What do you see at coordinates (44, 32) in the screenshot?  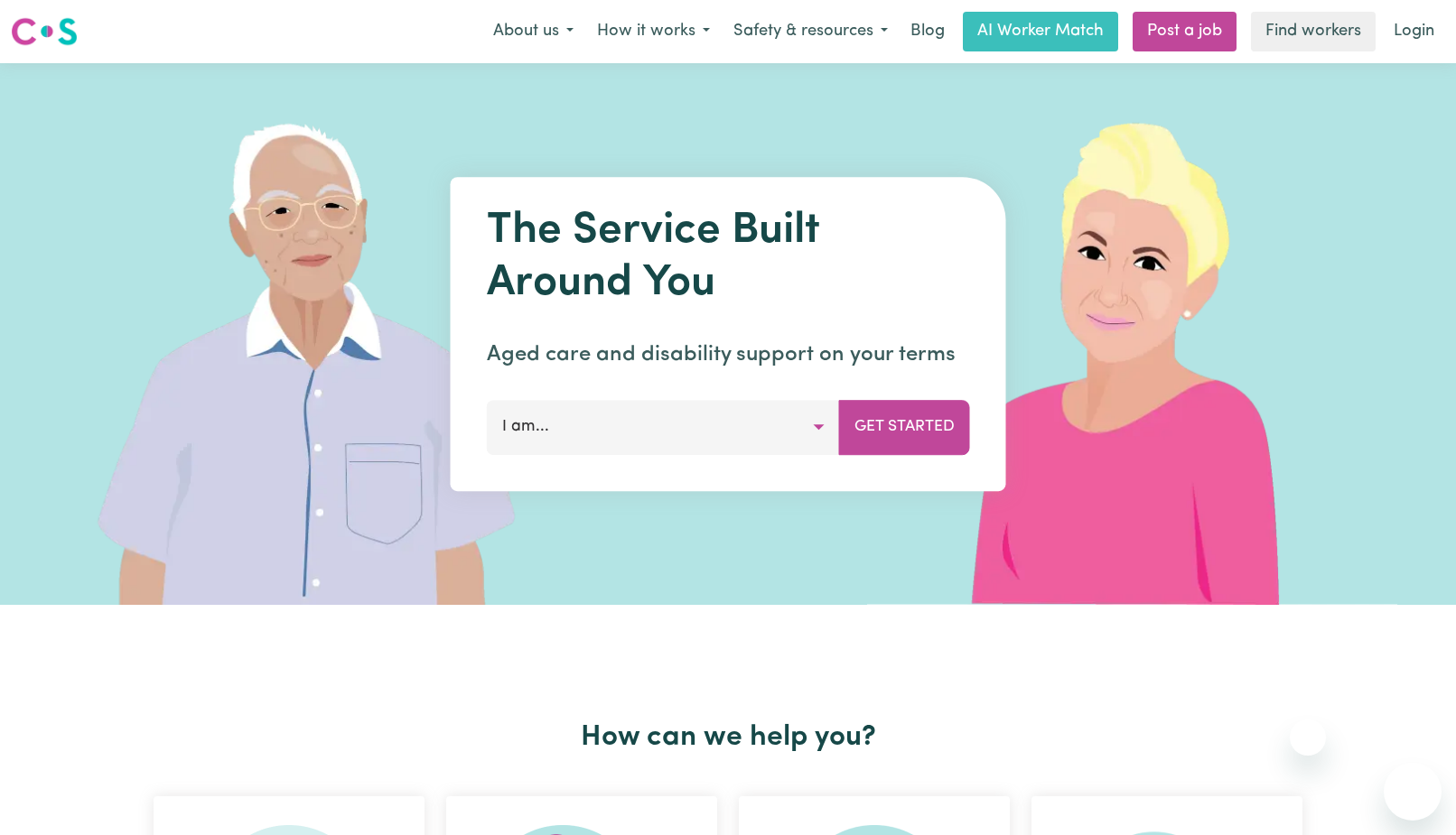 I see `img: Careseekers logo` at bounding box center [44, 32].